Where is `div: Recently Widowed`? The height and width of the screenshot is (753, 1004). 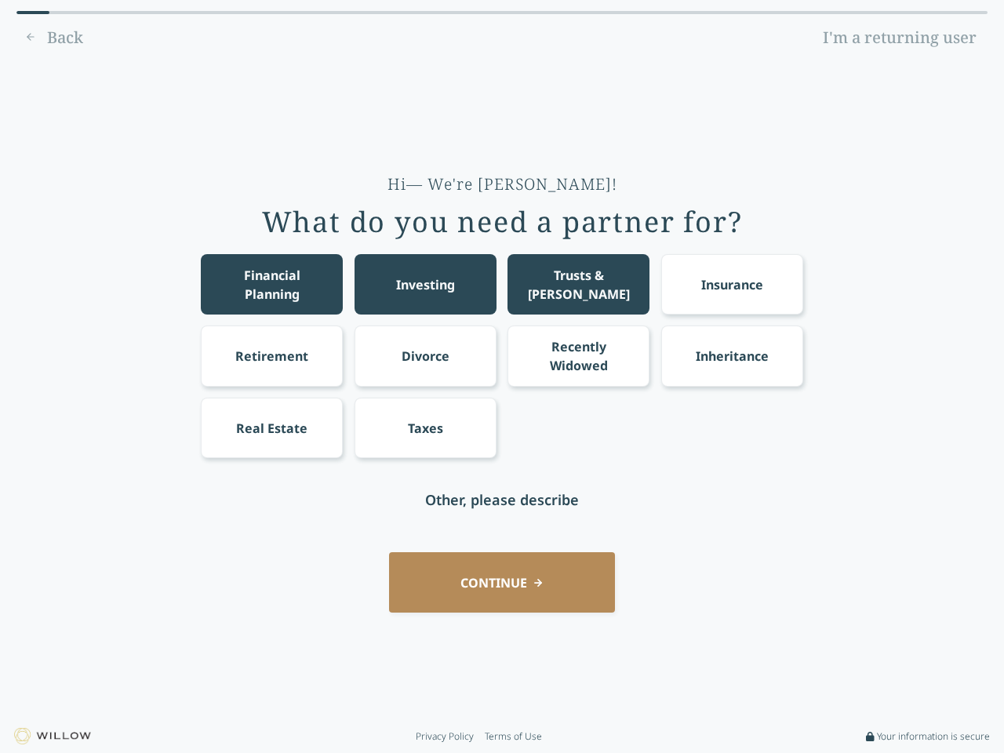 div: Recently Widowed is located at coordinates (579, 356).